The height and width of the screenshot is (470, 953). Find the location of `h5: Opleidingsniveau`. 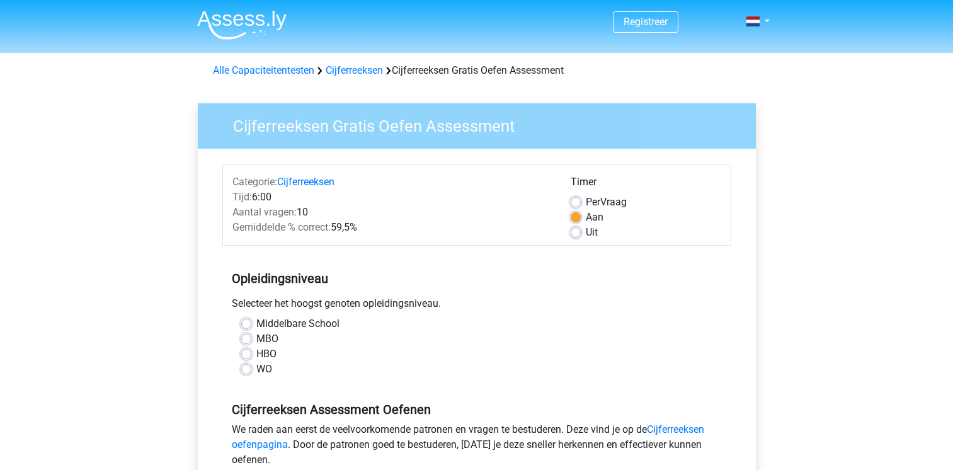

h5: Opleidingsniveau is located at coordinates (477, 278).